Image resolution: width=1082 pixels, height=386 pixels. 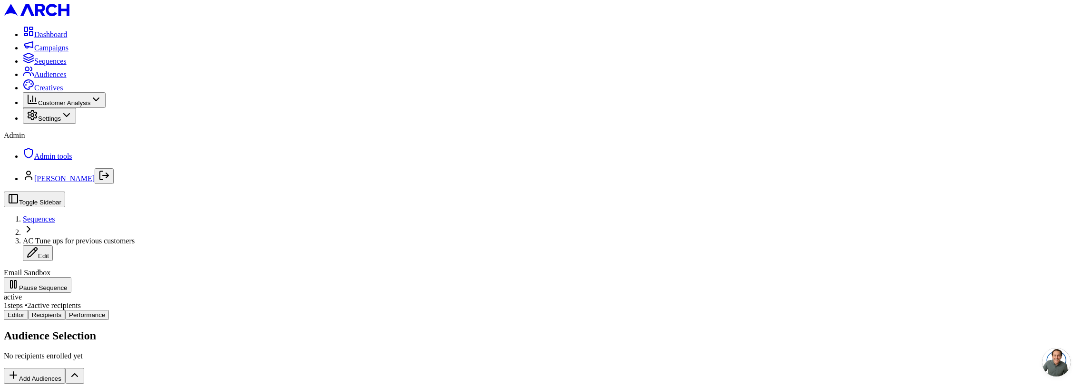 What do you see at coordinates (40, 202) in the screenshot?
I see `span: Toggle Sidebar` at bounding box center [40, 202].